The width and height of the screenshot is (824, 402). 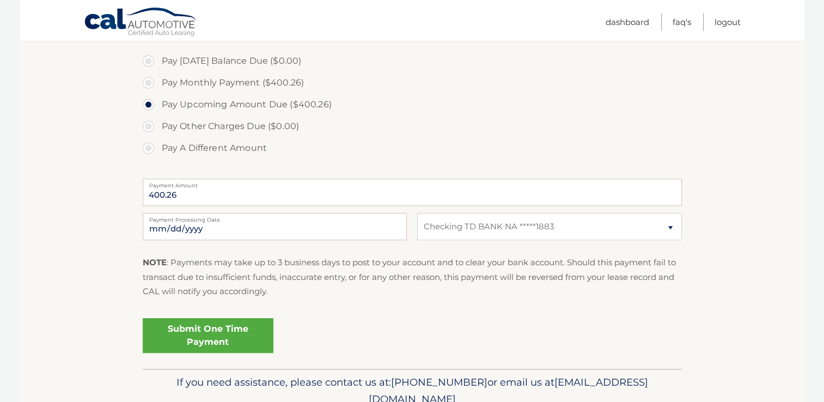 What do you see at coordinates (628, 22) in the screenshot?
I see `a: Dashboard` at bounding box center [628, 22].